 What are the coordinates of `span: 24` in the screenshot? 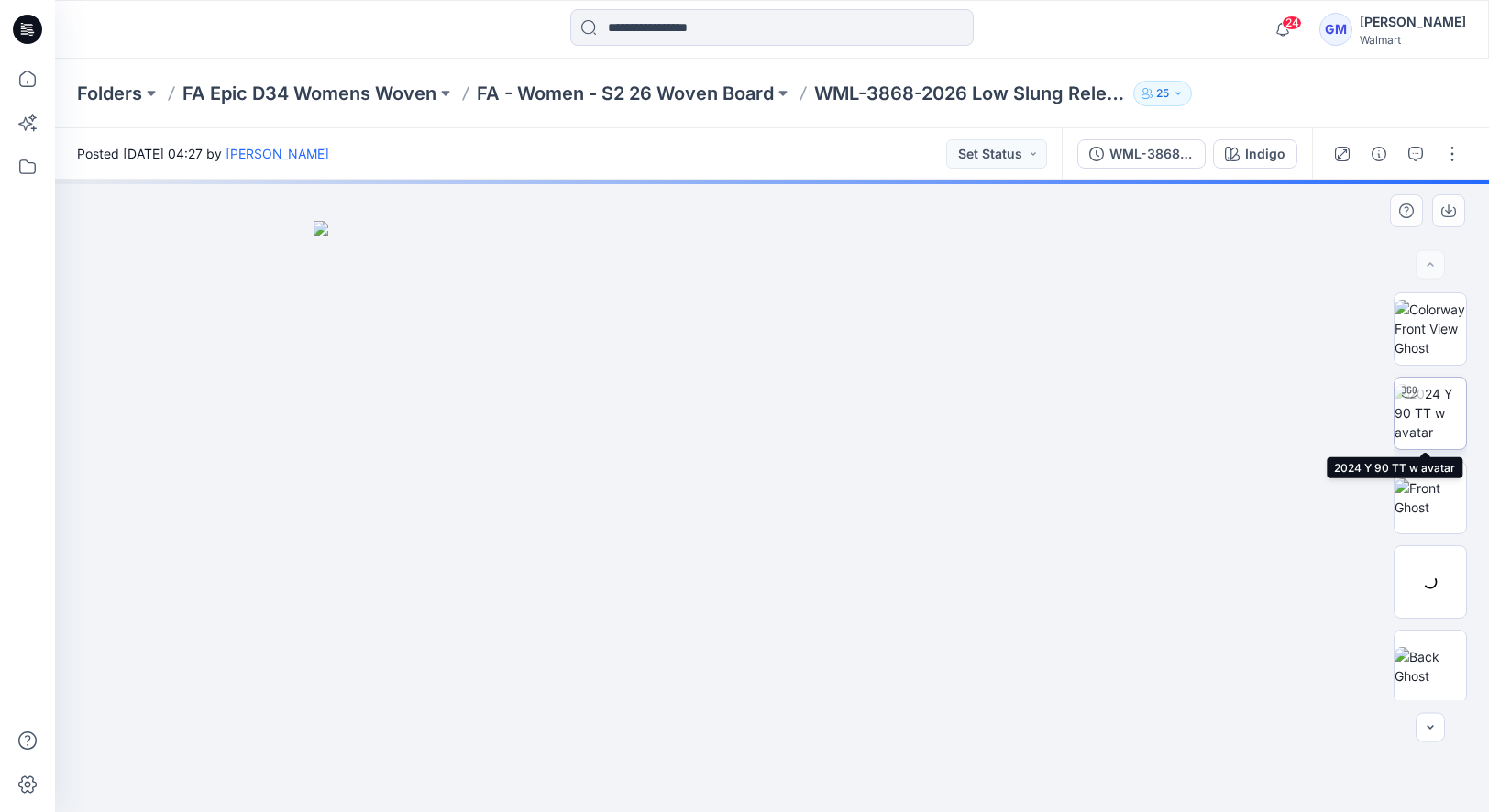 It's located at (1292, 22).